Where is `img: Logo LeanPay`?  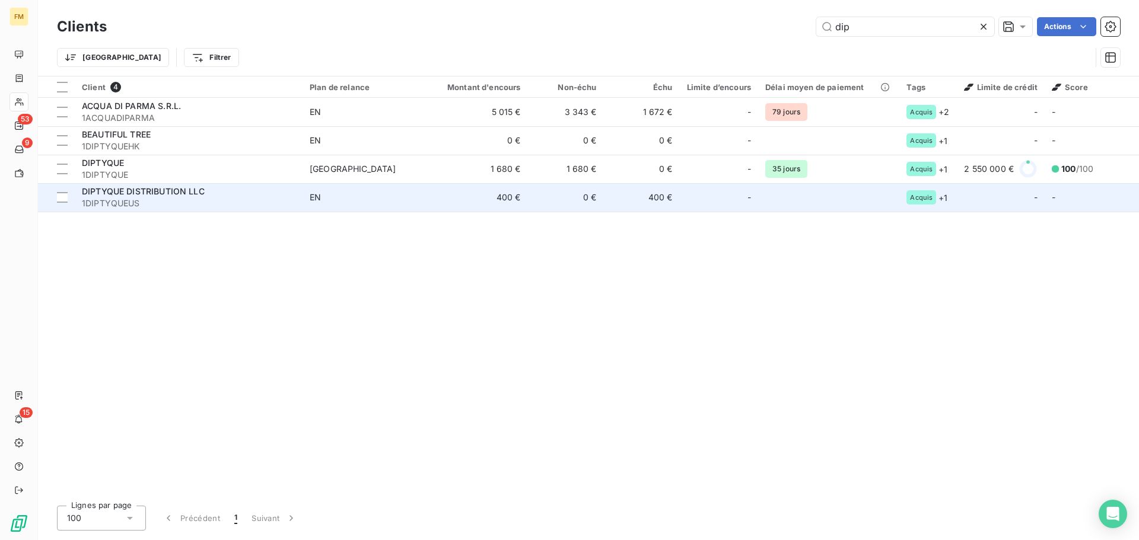 img: Logo LeanPay is located at coordinates (19, 524).